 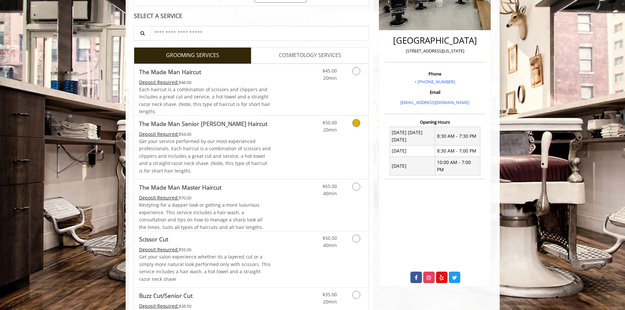 What do you see at coordinates (330, 294) in the screenshot?
I see `span: $35.00` at bounding box center [330, 294].